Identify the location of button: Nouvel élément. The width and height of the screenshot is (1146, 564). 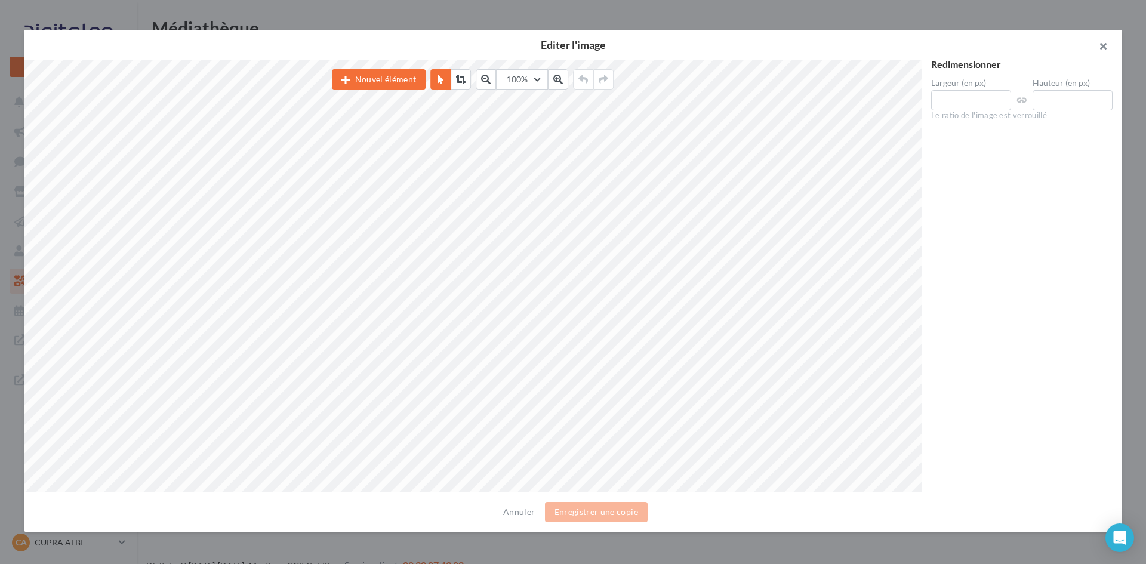
(379, 79).